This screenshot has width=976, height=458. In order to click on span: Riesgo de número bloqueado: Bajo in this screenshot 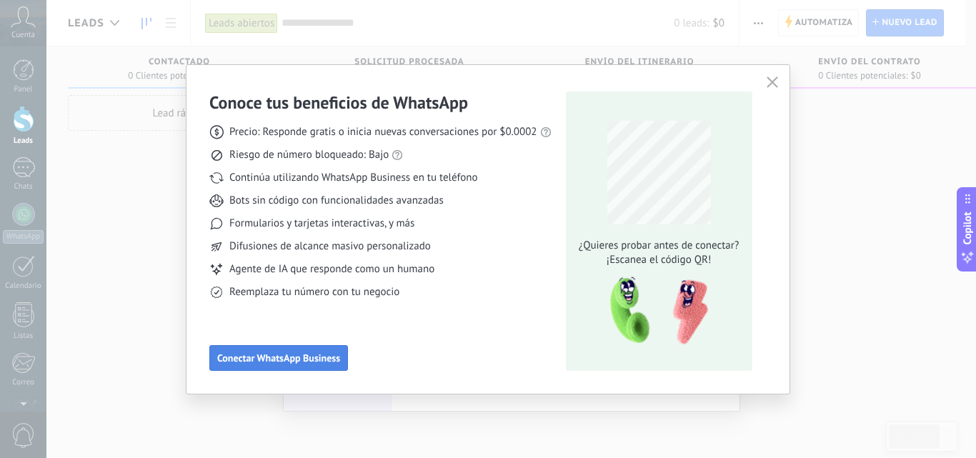, I will do `click(309, 155)`.